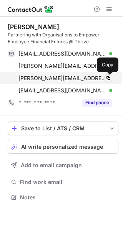 The image size is (123, 230). What do you see at coordinates (63, 197) in the screenshot?
I see `button: Notes` at bounding box center [63, 197].